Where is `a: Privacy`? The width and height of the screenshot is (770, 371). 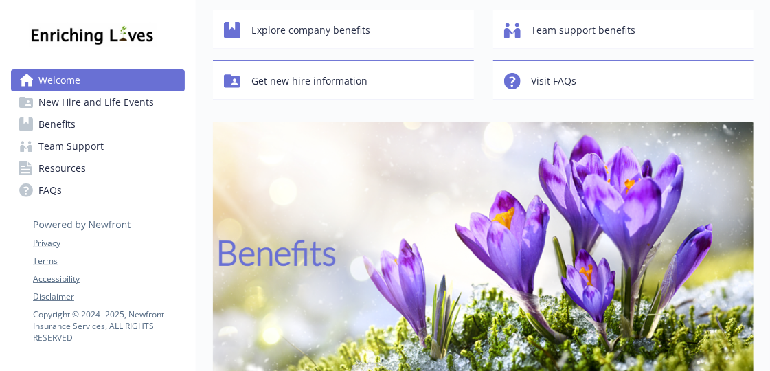 a: Privacy is located at coordinates (109, 243).